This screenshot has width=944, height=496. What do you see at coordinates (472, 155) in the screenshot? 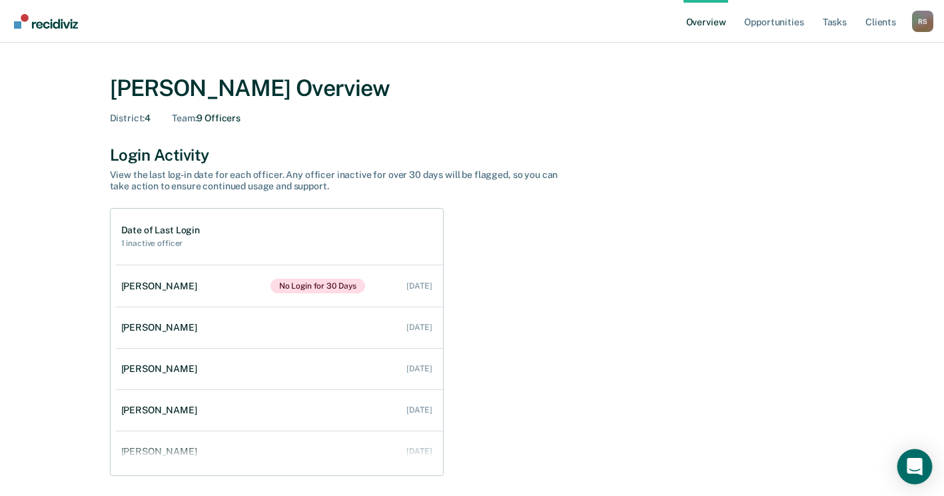
I see `div: Login Activity` at bounding box center [472, 155].